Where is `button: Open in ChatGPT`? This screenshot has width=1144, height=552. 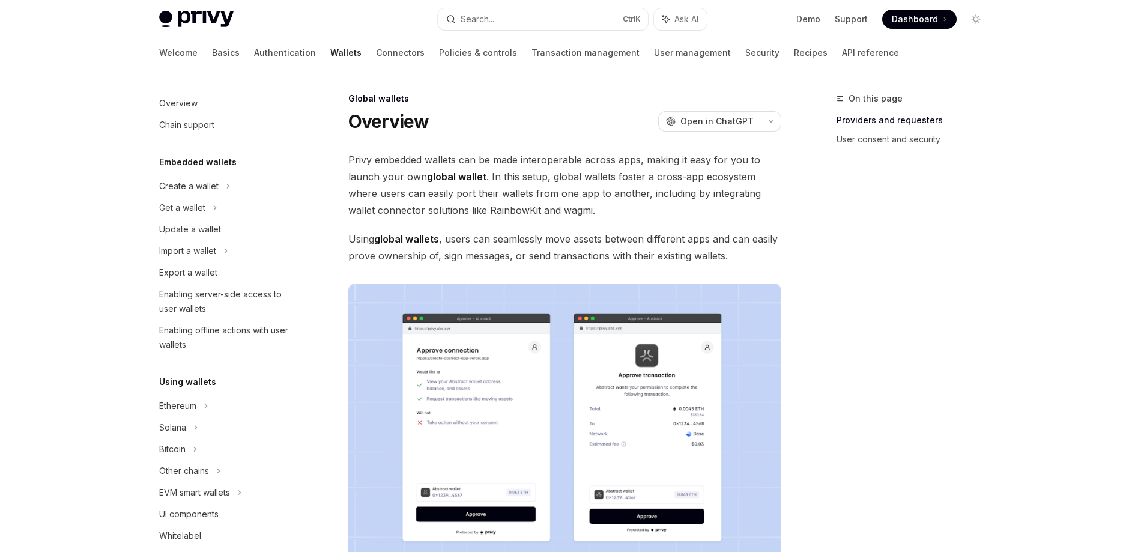 button: Open in ChatGPT is located at coordinates (709, 121).